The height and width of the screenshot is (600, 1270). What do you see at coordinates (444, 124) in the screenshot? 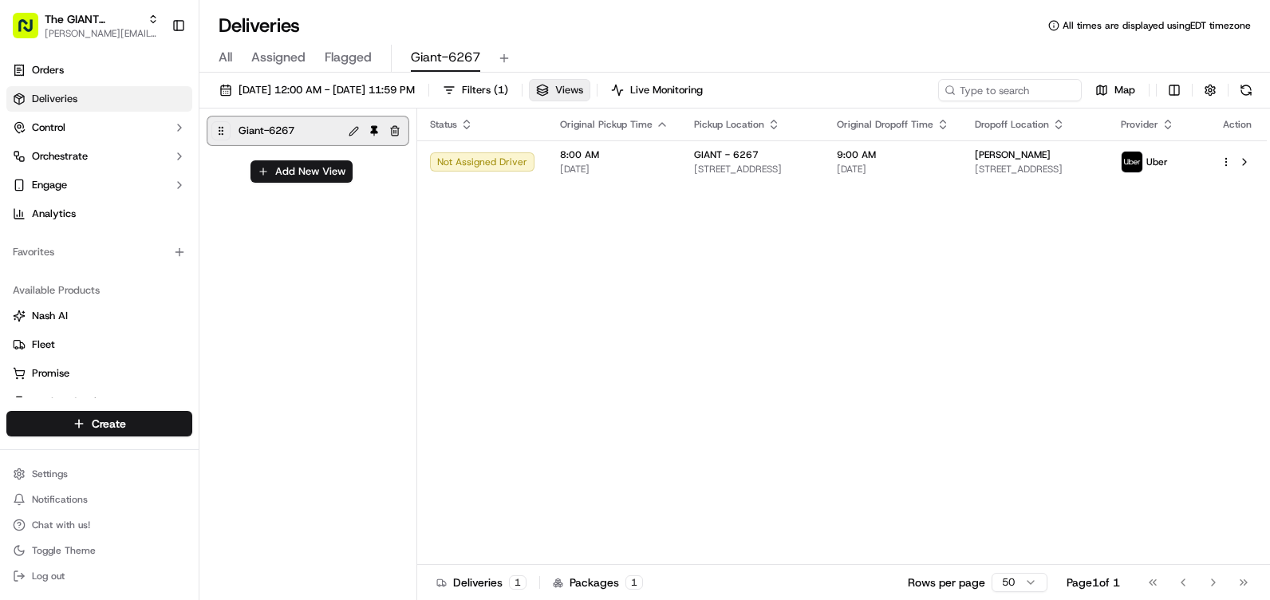
I see `span: Status` at bounding box center [444, 124].